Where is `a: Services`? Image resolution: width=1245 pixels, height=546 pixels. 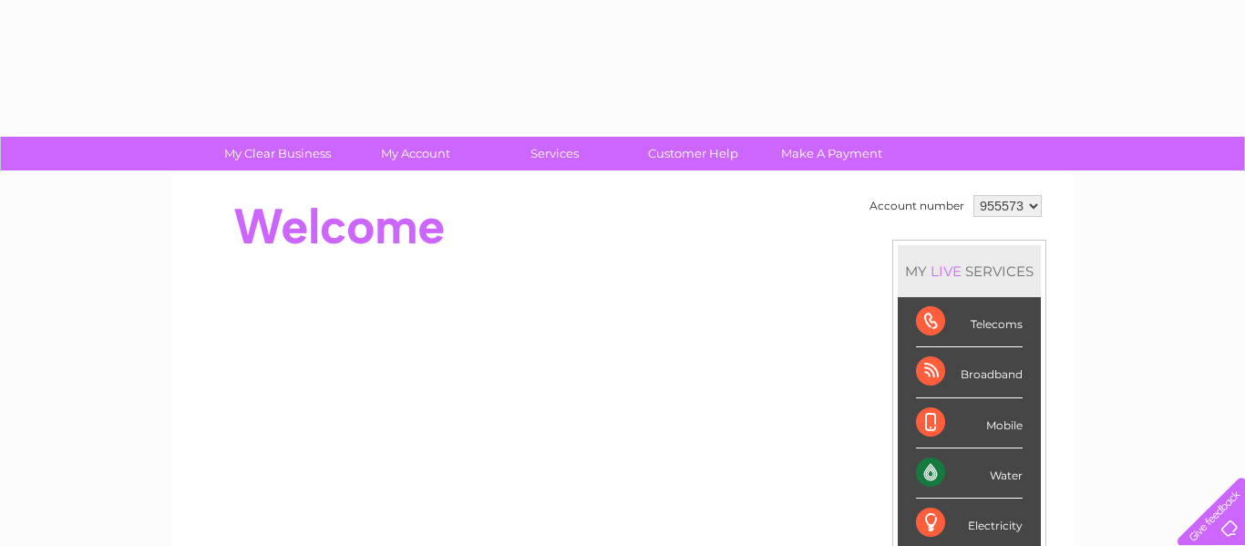 a: Services is located at coordinates (554, 153).